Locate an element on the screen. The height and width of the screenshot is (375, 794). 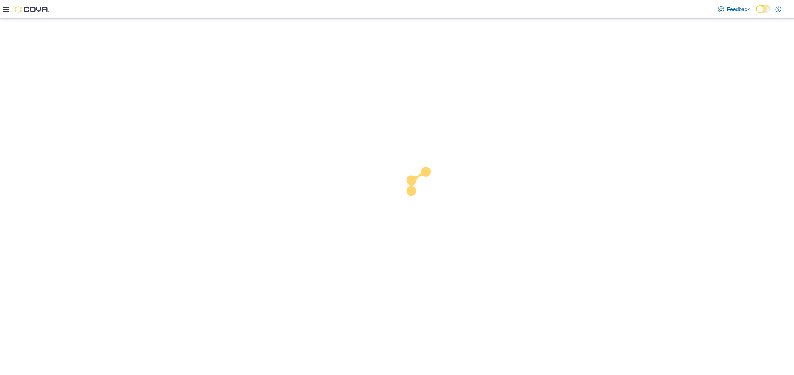
input: Dark Mode is located at coordinates (764, 9).